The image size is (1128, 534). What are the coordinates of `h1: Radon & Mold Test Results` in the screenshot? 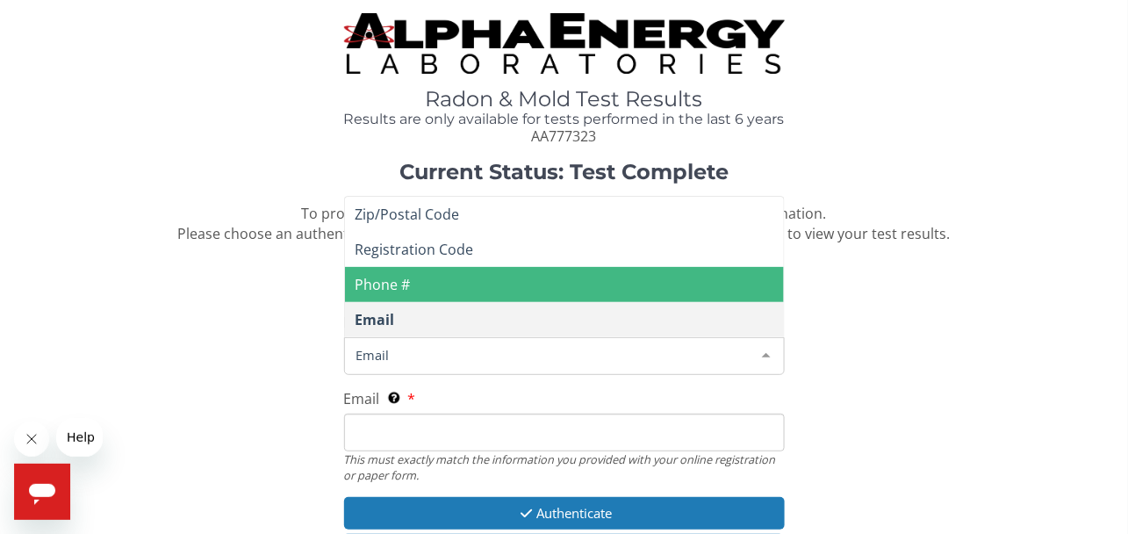 It's located at (564, 99).